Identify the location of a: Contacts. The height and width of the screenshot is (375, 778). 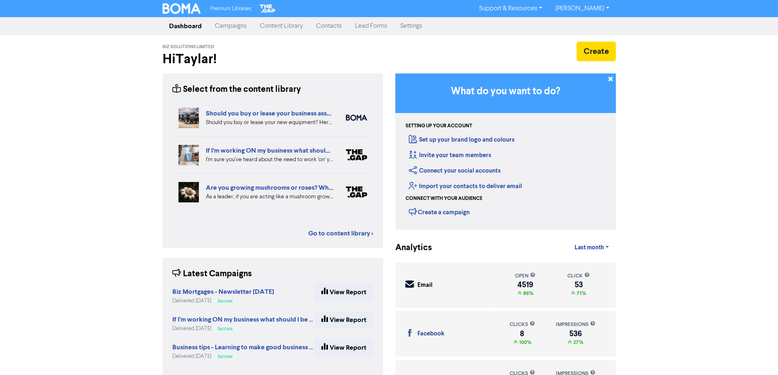
(329, 26).